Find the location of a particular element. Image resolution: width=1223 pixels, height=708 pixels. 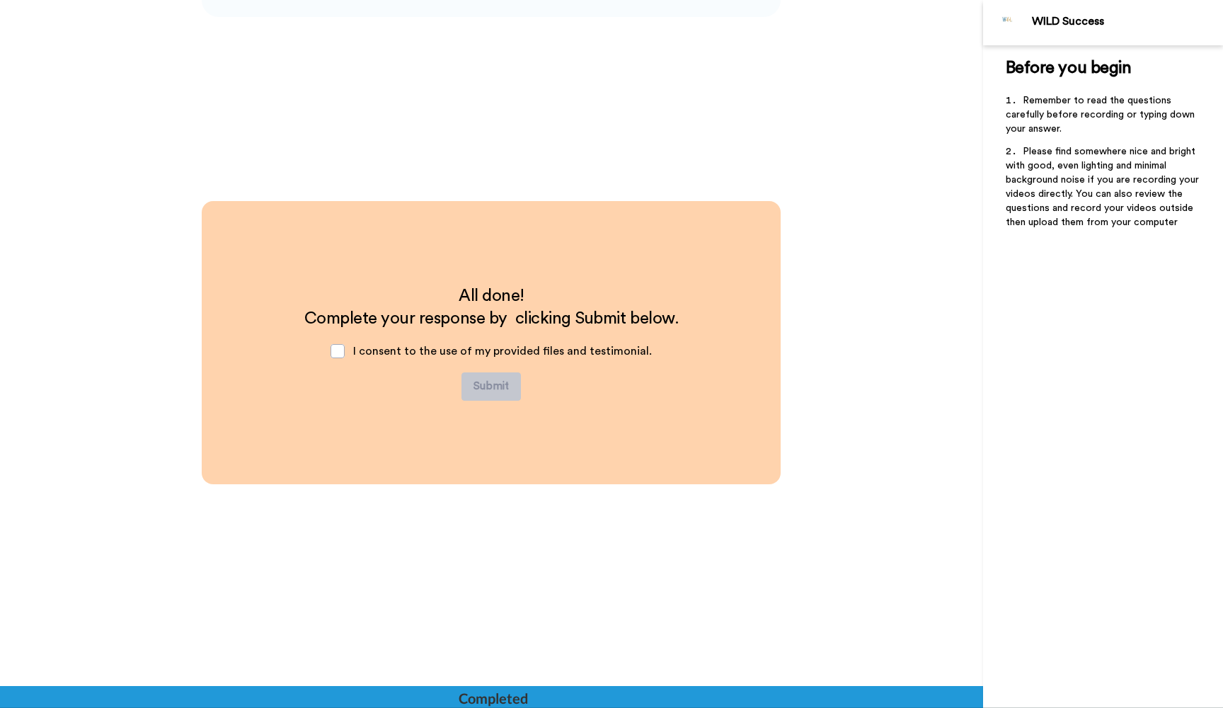

span: Before you begin is located at coordinates (1068, 68).